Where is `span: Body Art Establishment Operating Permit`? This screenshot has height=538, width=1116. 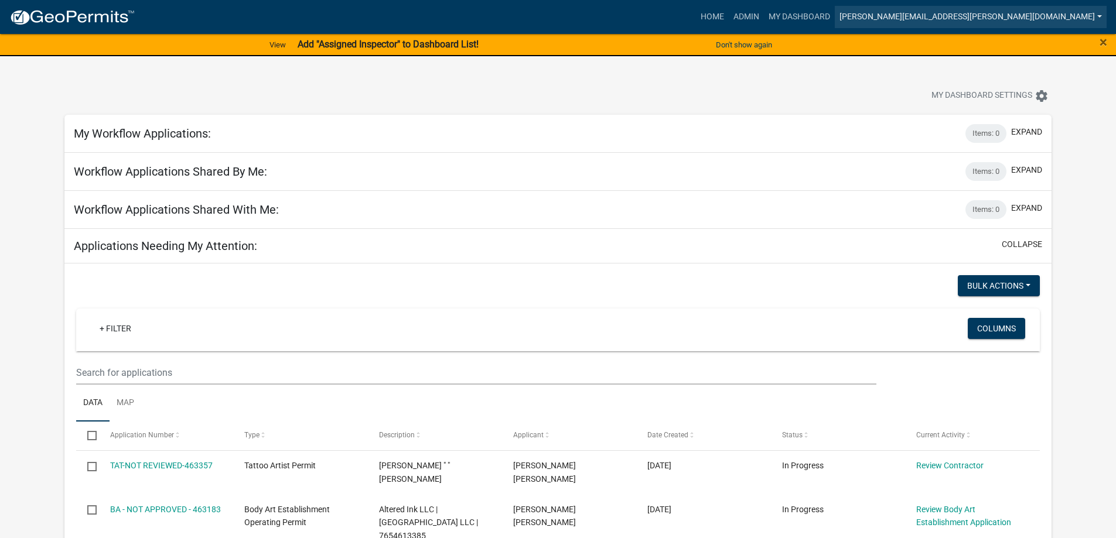 span: Body Art Establishment Operating Permit is located at coordinates (287, 516).